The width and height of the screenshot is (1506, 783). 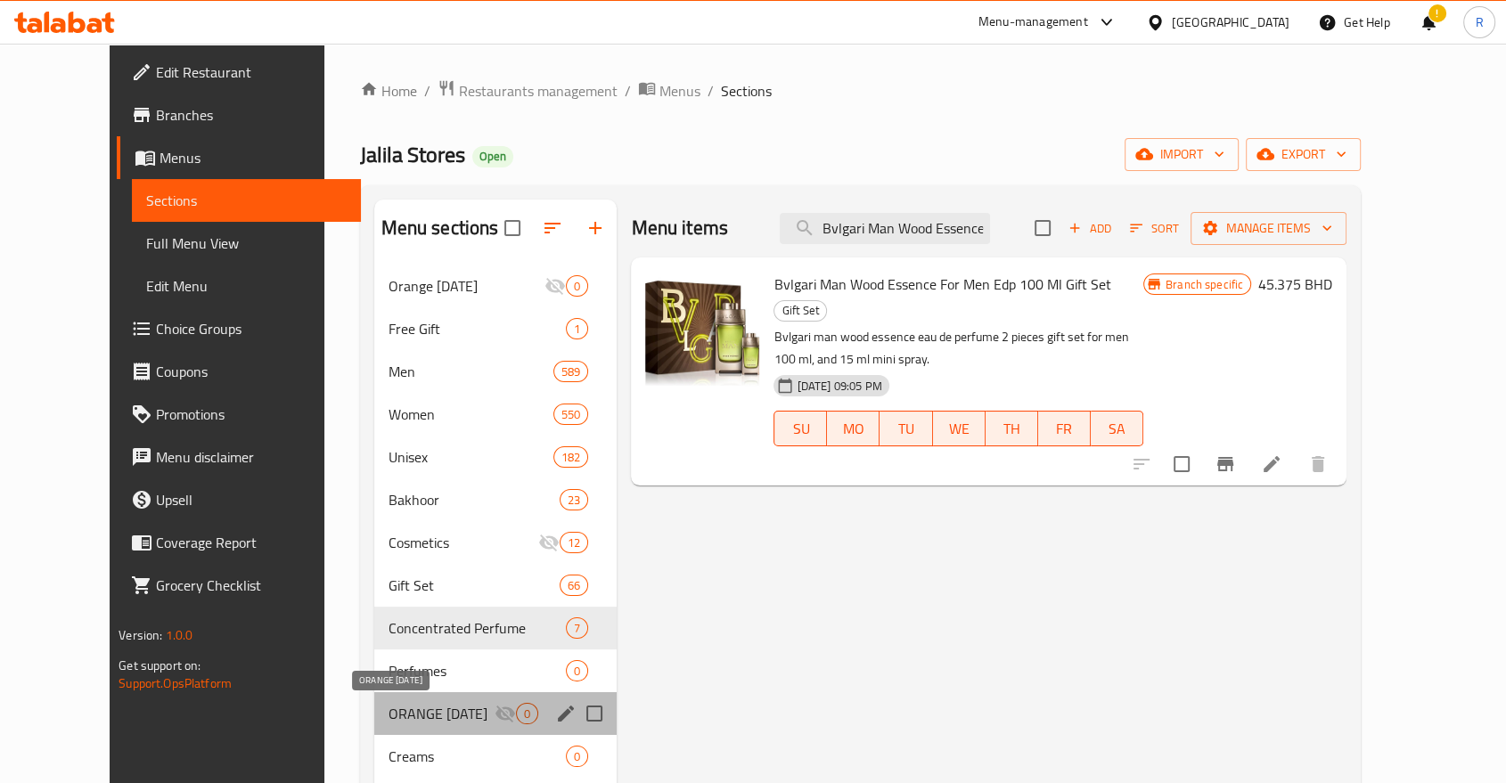 What do you see at coordinates (246, 286) in the screenshot?
I see `a: Edit Menu` at bounding box center [246, 286].